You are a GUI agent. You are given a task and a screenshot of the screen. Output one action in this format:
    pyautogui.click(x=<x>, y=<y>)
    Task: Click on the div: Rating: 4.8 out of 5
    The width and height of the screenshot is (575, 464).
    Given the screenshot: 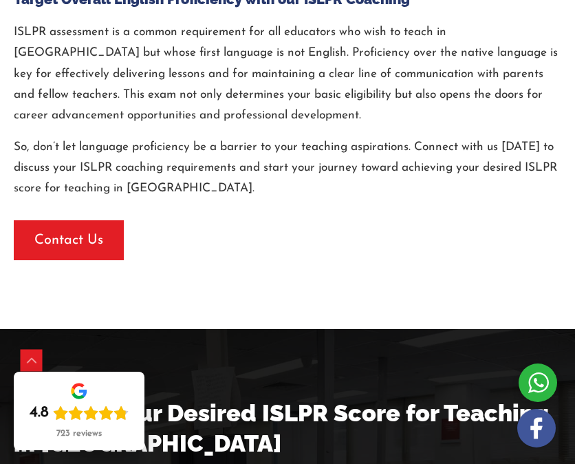 What is the action you would take?
    pyautogui.click(x=79, y=413)
    